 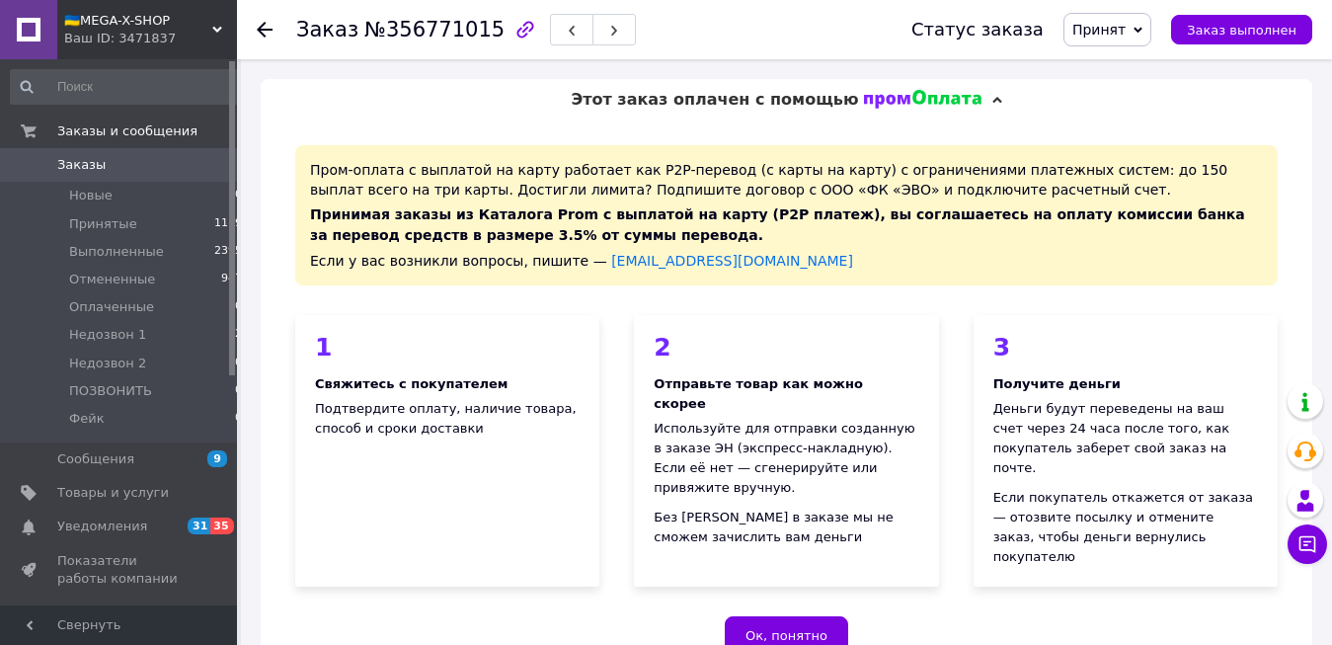 I want to click on span: Показатели работы компании, so click(x=119, y=570).